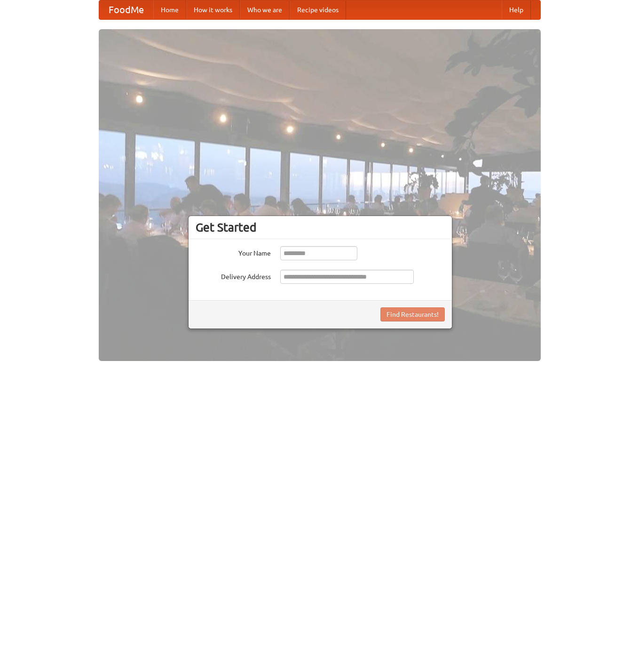  What do you see at coordinates (126, 10) in the screenshot?
I see `a: FoodMe` at bounding box center [126, 10].